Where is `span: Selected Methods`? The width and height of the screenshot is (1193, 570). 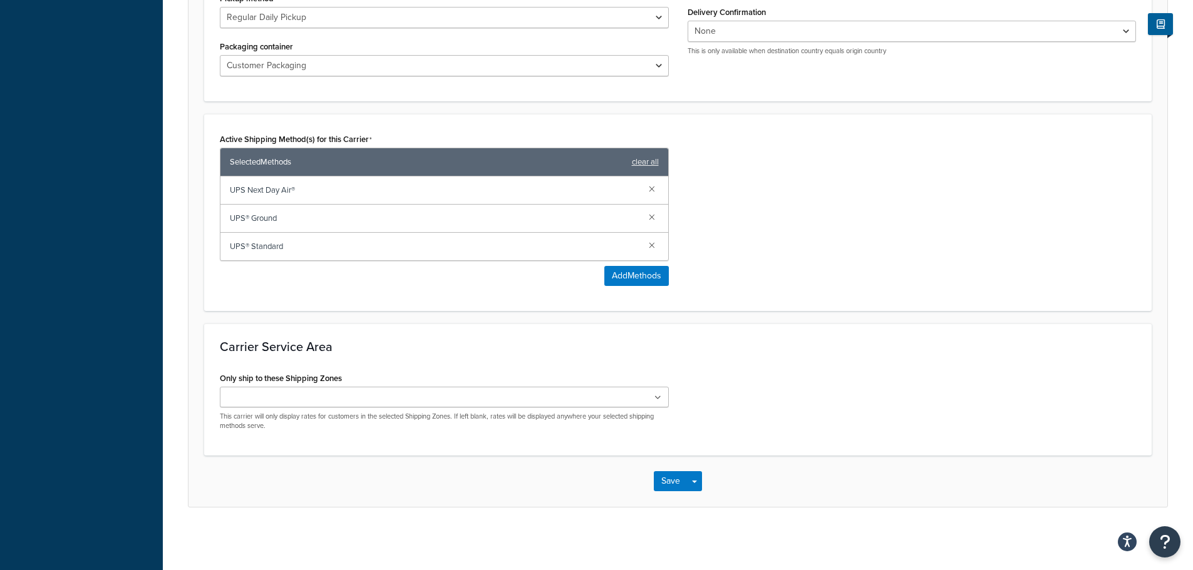 span: Selected Methods is located at coordinates (428, 162).